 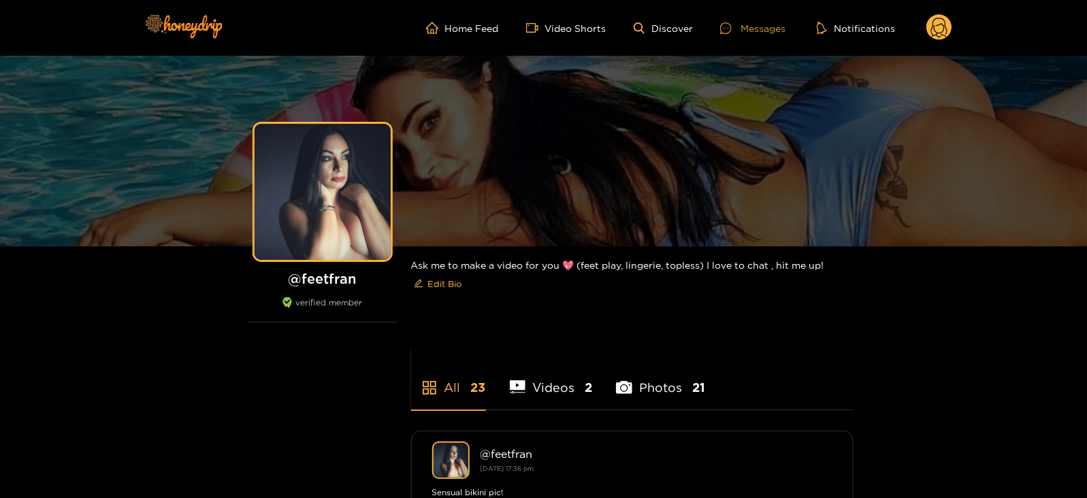 What do you see at coordinates (445, 284) in the screenshot?
I see `span: Edit Bio` at bounding box center [445, 284].